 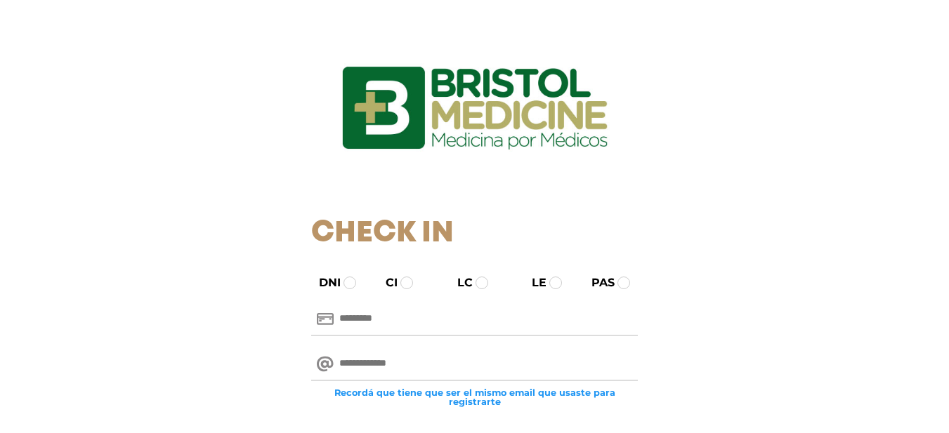 What do you see at coordinates (474, 234) in the screenshot?
I see `h1: Check In` at bounding box center [474, 234].